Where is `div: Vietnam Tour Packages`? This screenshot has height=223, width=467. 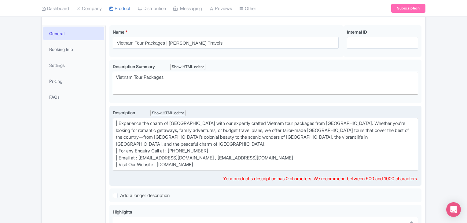
div: Vietnam Tour Packages is located at coordinates (265, 77).